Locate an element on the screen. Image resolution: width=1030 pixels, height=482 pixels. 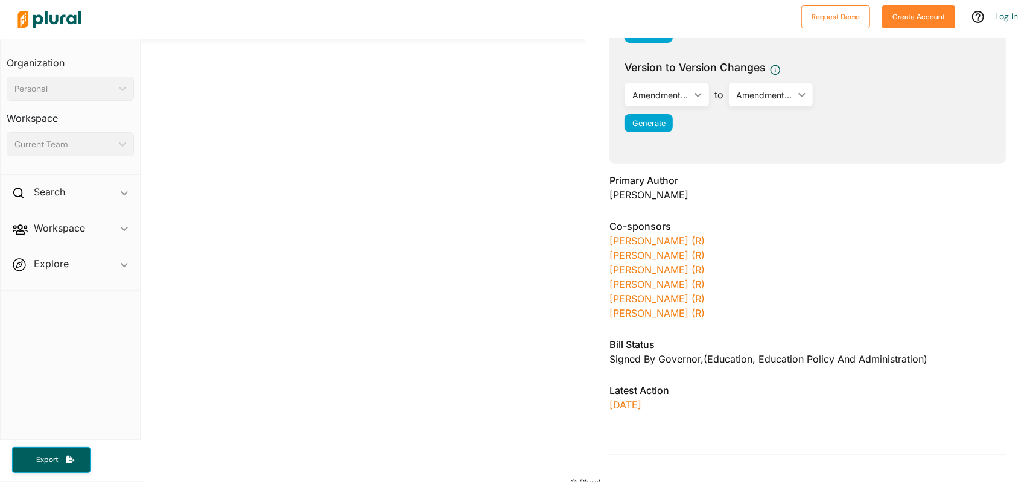
h2: Search is located at coordinates (49, 192).